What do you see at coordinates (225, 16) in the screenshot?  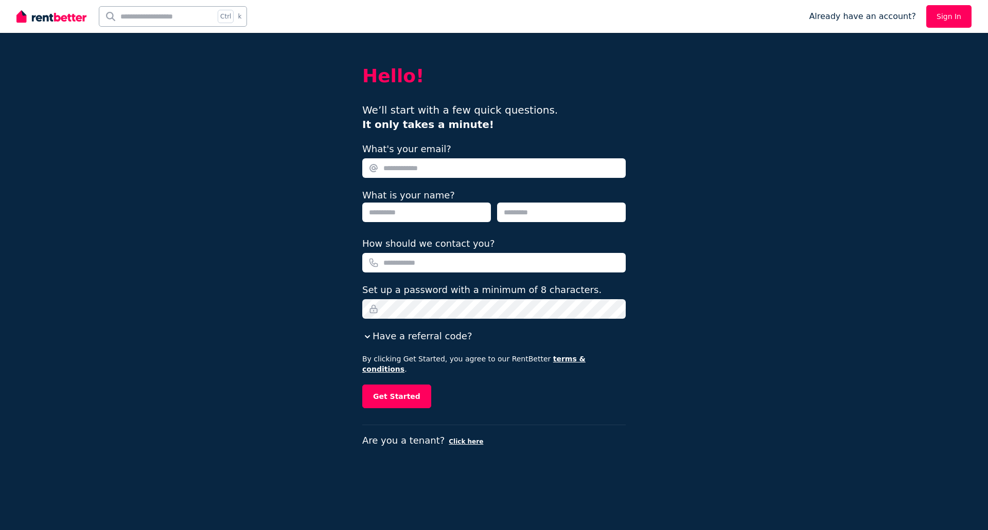 I see `span: Ctrl` at bounding box center [225, 16].